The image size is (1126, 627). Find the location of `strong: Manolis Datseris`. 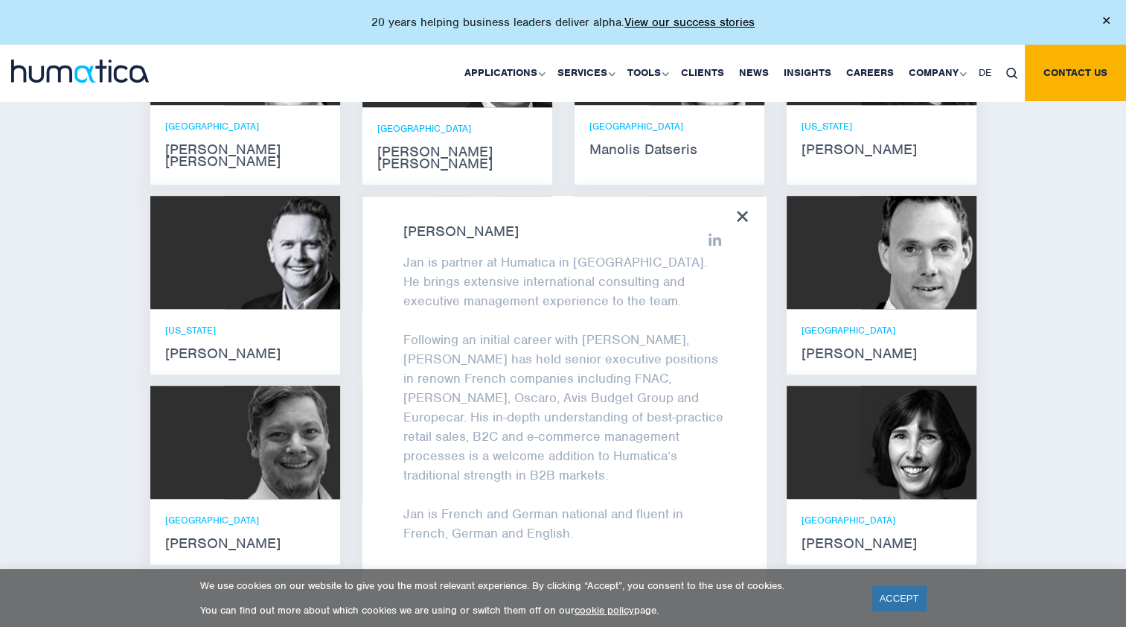

strong: Manolis Datseris is located at coordinates (669, 150).